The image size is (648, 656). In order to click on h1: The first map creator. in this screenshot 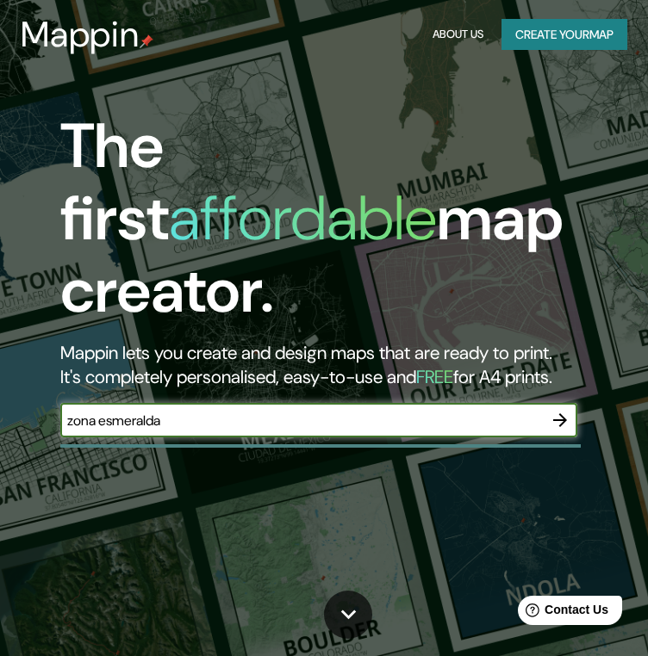, I will do `click(320, 226)`.